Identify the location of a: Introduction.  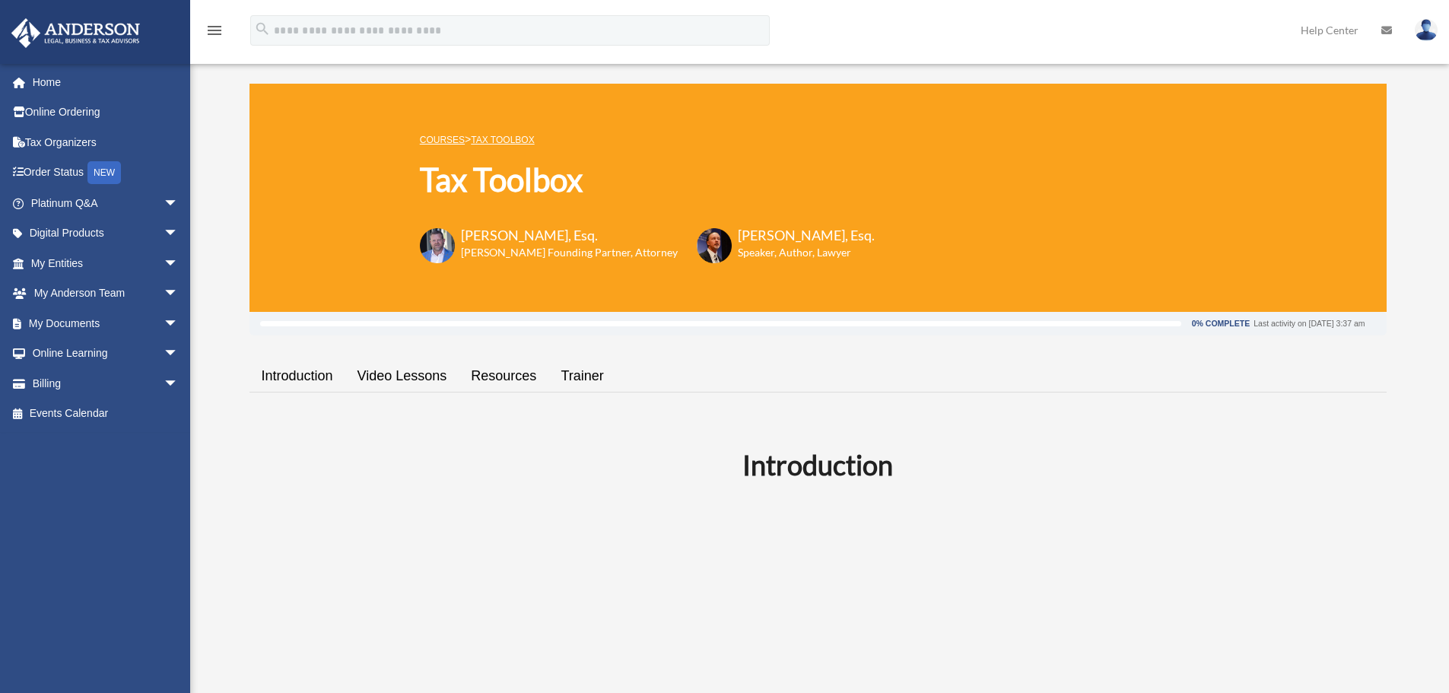
(297, 376).